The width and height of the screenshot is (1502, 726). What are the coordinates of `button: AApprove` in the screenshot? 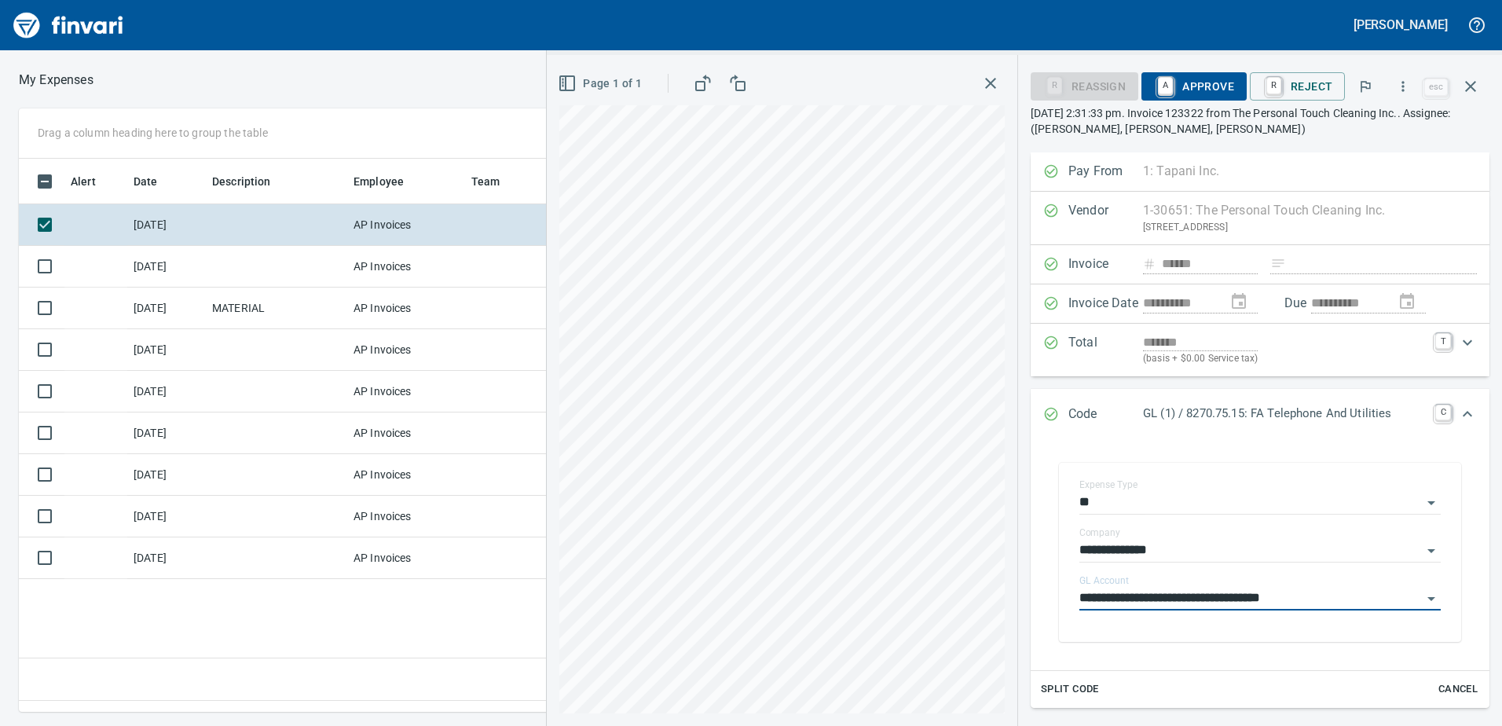 It's located at (1194, 86).